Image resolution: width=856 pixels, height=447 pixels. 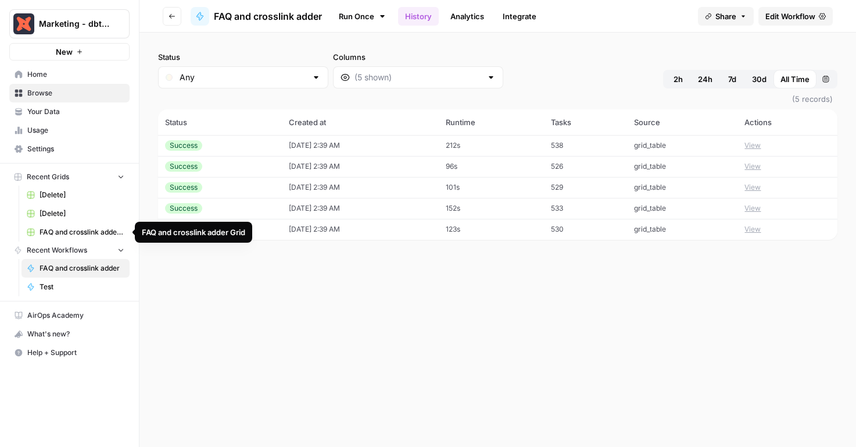 I want to click on span: Recent Grids, so click(x=48, y=177).